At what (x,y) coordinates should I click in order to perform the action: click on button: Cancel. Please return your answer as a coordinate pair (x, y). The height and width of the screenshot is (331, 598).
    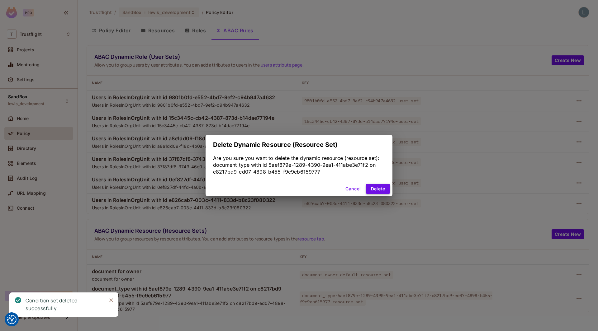
    Looking at the image, I should click on (353, 189).